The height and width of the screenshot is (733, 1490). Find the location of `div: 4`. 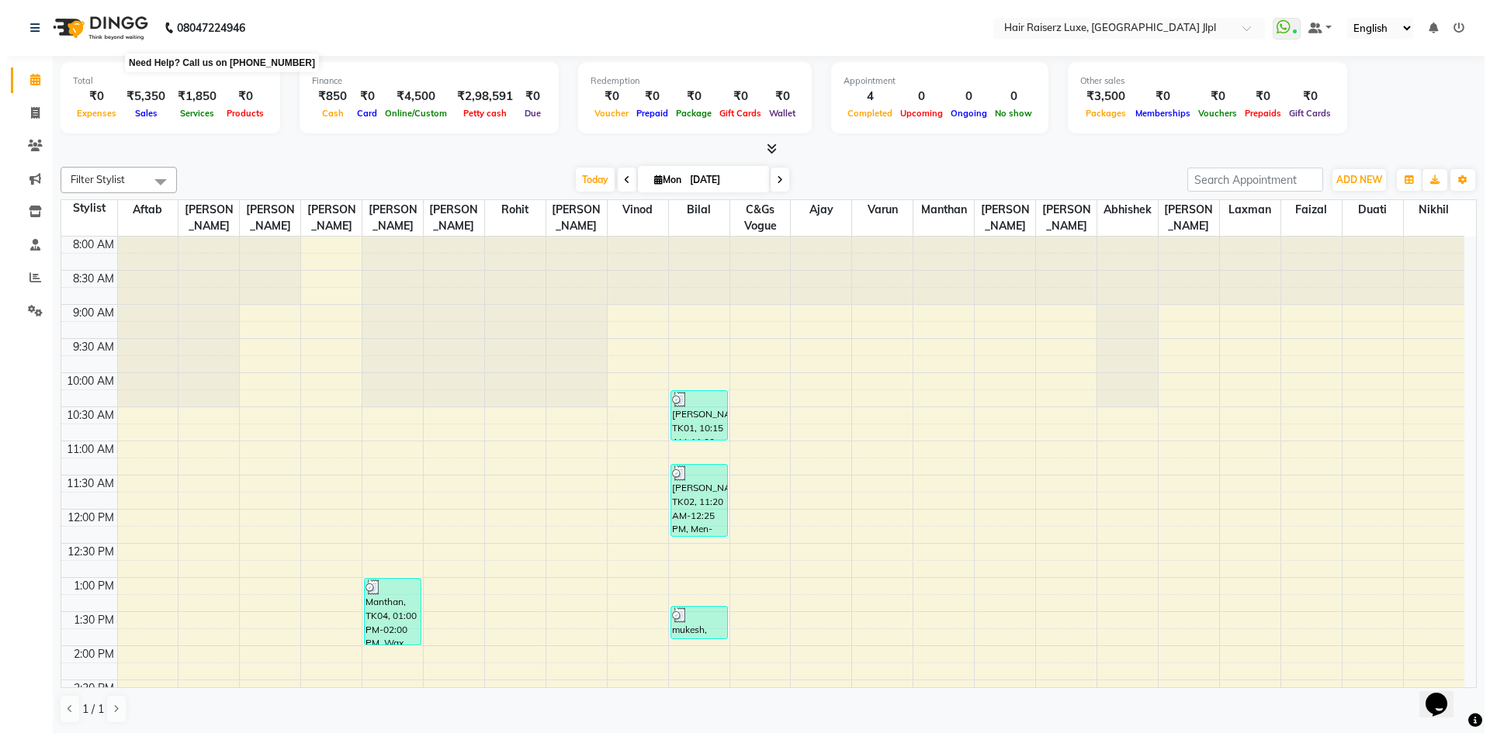

div: 4 is located at coordinates (864, 96).